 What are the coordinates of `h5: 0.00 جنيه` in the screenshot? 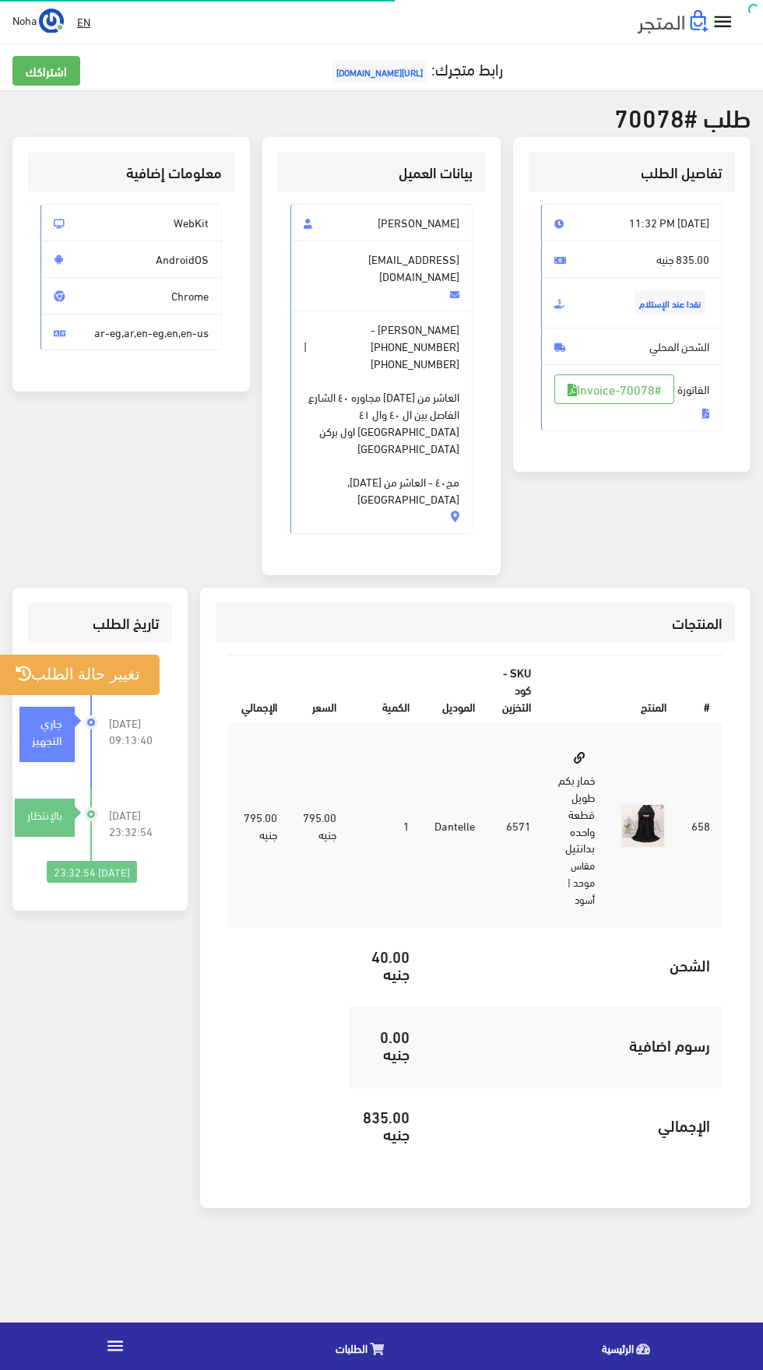 It's located at (385, 1045).